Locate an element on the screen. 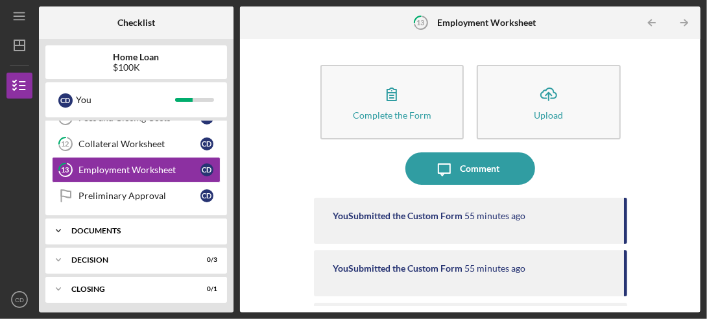 The width and height of the screenshot is (707, 319). div: Employment Worksheet is located at coordinates (139, 170).